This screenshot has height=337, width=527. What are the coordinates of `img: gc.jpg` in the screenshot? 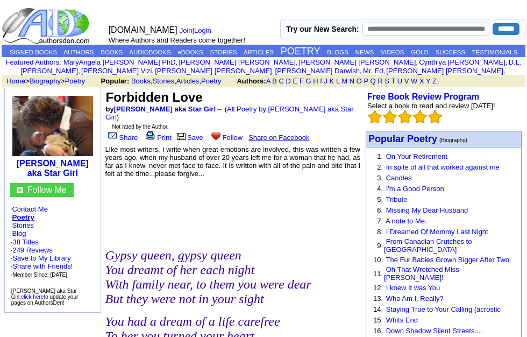 It's located at (20, 190).